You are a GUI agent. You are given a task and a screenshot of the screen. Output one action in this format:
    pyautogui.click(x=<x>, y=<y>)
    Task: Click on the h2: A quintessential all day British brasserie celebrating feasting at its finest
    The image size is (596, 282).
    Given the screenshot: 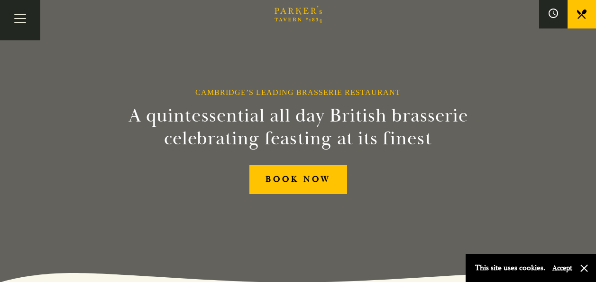 What is the action you would take?
    pyautogui.click(x=298, y=127)
    